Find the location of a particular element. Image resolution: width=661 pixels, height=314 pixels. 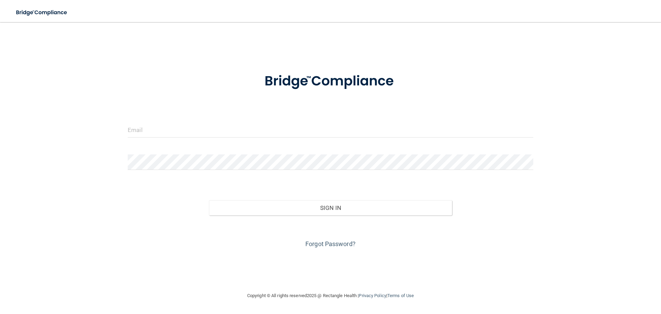

div: Copyright © All rights reserved 2025 @ Rectangle Health | | is located at coordinates (331, 295).